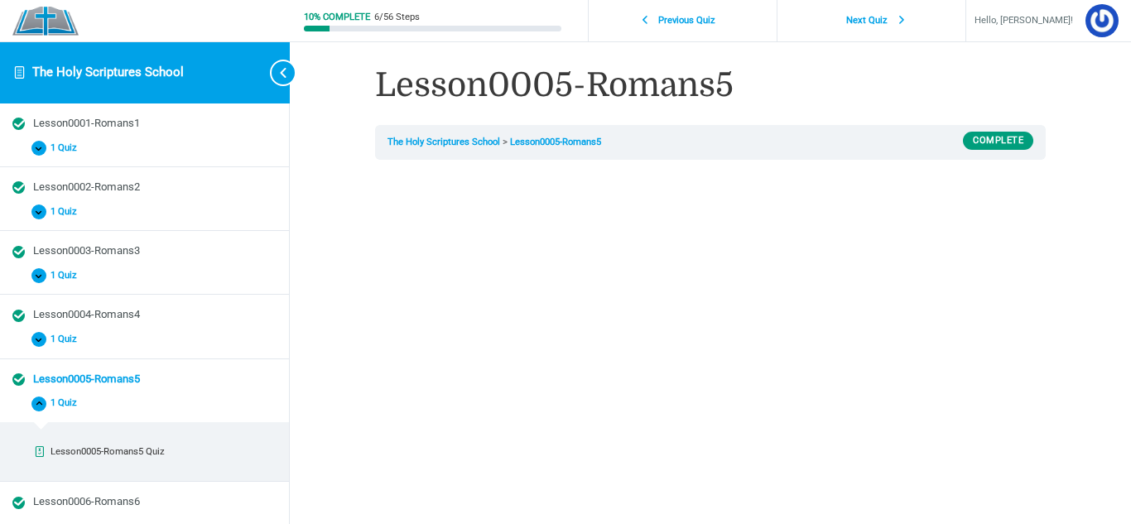  I want to click on a: Completed Lesson0002-Romans2, so click(144, 187).